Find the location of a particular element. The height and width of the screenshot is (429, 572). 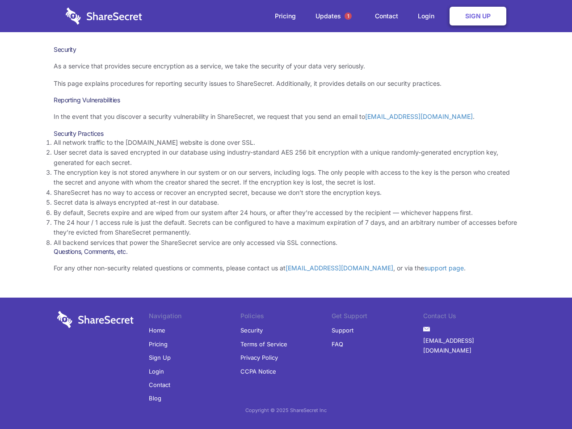

p: For any other non-security related questions or comments, please contact us at , or via the . is located at coordinates (286, 268).